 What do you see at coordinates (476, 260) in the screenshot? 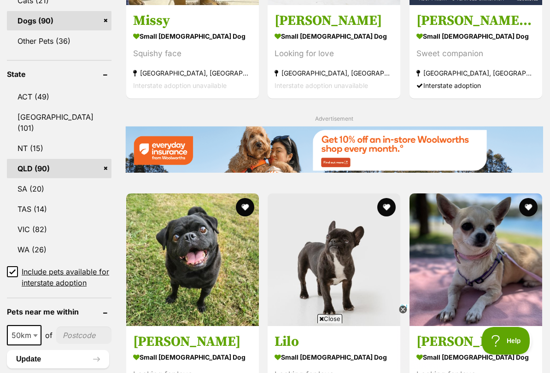
I see `img: Minnie - Chihuahua Dog` at bounding box center [476, 260].